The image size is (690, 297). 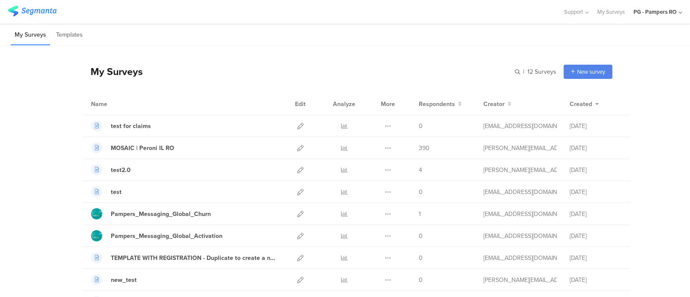 What do you see at coordinates (520, 258) in the screenshot?
I see `div: nikolopoulos.j@pg.com` at bounding box center [520, 258].